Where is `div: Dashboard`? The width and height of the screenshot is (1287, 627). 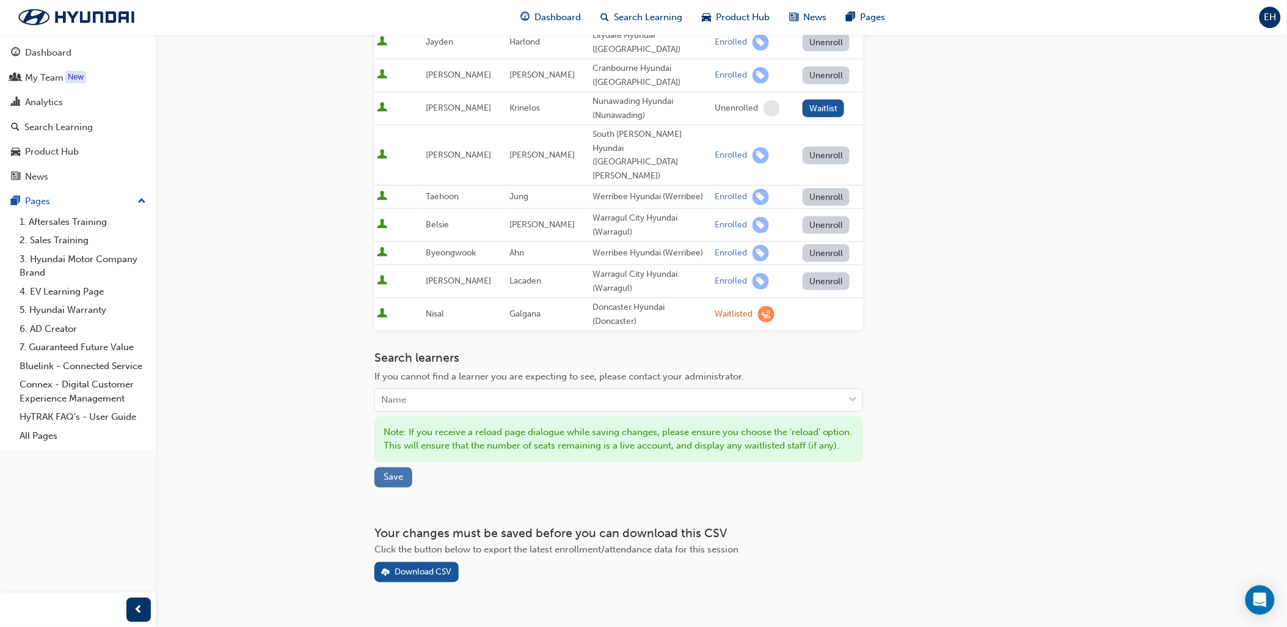 div: Dashboard is located at coordinates (48, 53).